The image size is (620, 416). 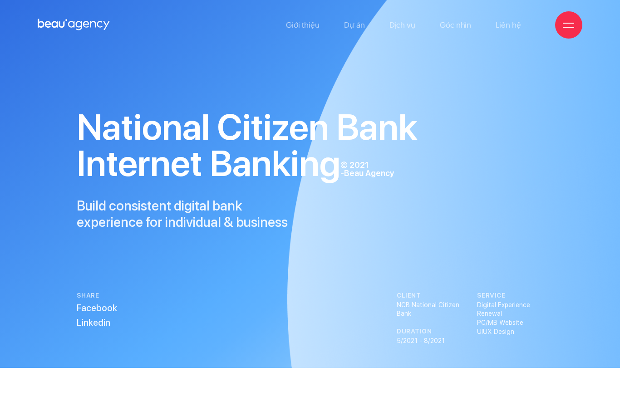 What do you see at coordinates (110, 296) in the screenshot?
I see `h4: Share` at bounding box center [110, 296].